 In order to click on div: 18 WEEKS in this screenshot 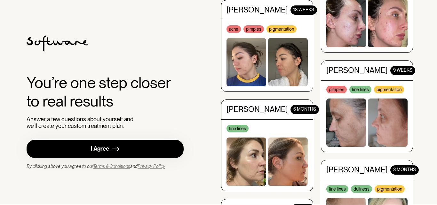, I will do `click(303, 9)`.